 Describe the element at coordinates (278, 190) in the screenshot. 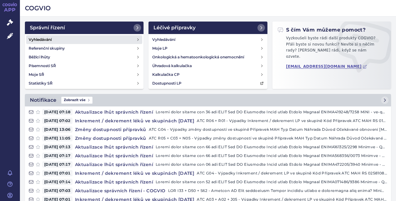

I see `p: LOR I33 + D50 + S62 - Ametcon AD Elit seddoeiusm Tempor incididu utlabo e doloremagna aliq enima?...` at that location.